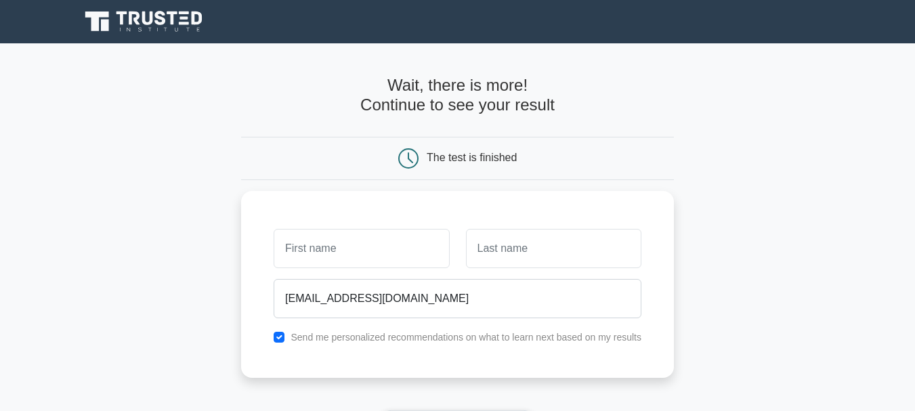 This screenshot has width=915, height=411. What do you see at coordinates (361, 249) in the screenshot?
I see `input: First name` at bounding box center [361, 249].